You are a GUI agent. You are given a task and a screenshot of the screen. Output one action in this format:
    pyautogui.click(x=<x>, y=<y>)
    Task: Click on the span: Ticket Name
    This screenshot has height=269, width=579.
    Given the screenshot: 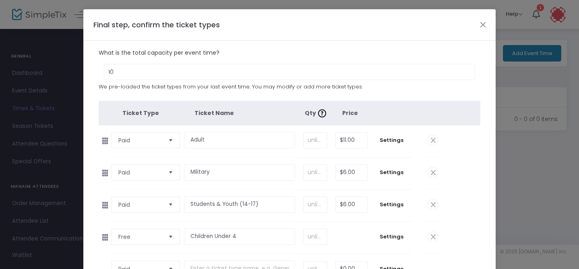 What is the action you would take?
    pyautogui.click(x=214, y=113)
    